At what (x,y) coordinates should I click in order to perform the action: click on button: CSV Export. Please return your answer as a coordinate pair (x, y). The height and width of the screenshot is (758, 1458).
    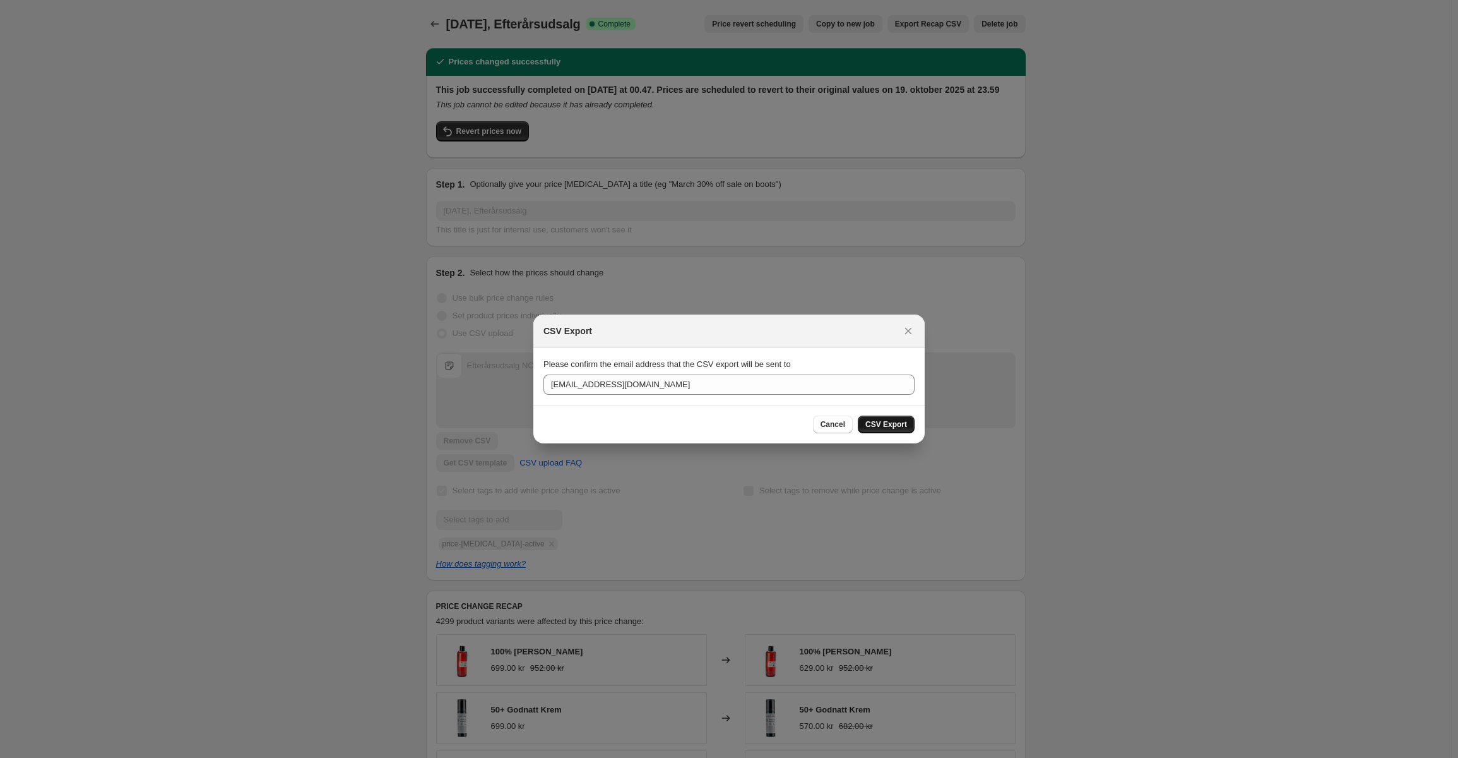
    Looking at the image, I should click on (886, 424).